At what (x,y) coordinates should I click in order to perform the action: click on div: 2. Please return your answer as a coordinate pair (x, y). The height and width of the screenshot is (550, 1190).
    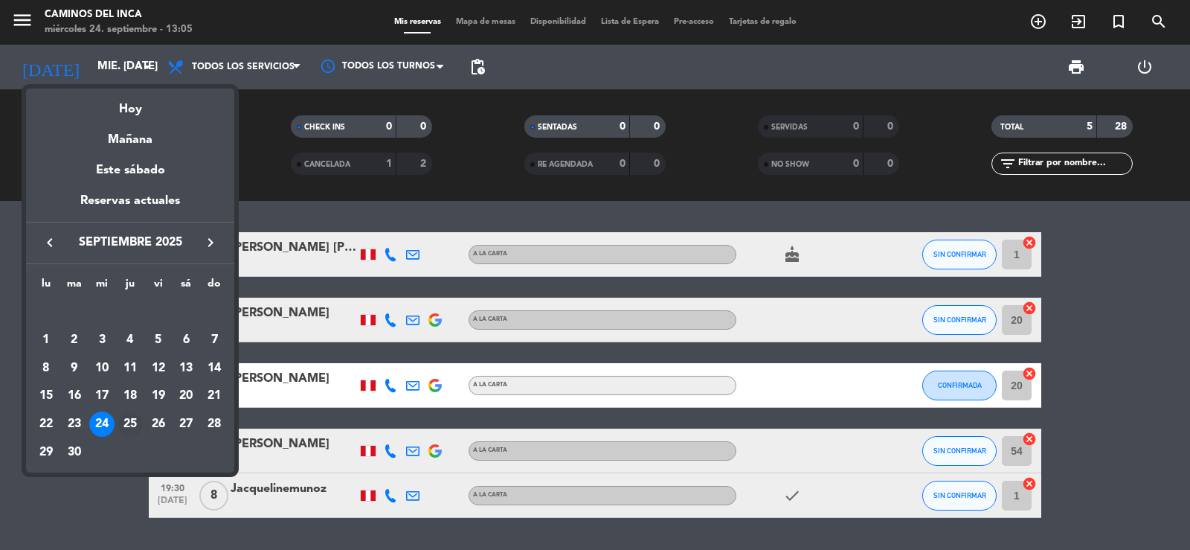
    Looking at the image, I should click on (74, 340).